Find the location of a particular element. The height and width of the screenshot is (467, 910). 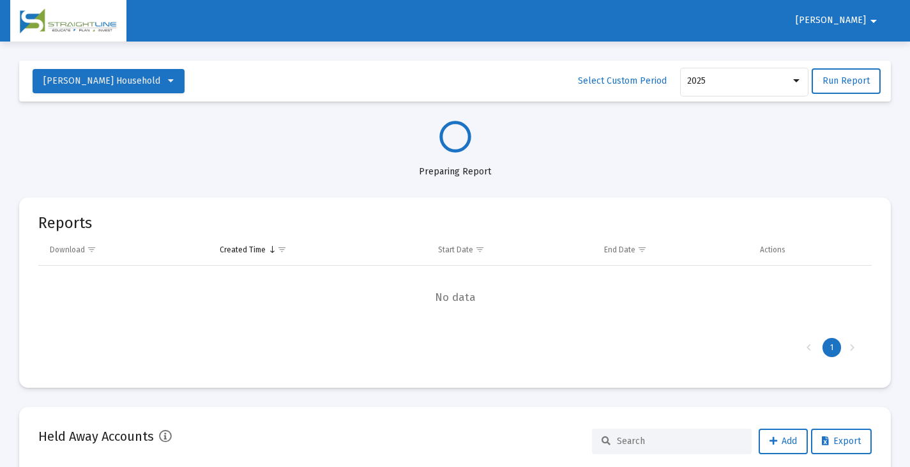

h2: Held Away Accounts is located at coordinates (96, 436).